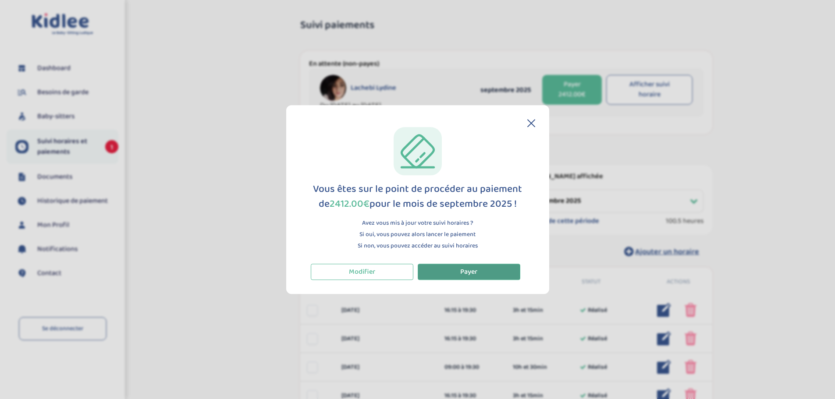 This screenshot has width=835, height=399. Describe the element at coordinates (362, 272) in the screenshot. I see `button: Modifier` at that location.